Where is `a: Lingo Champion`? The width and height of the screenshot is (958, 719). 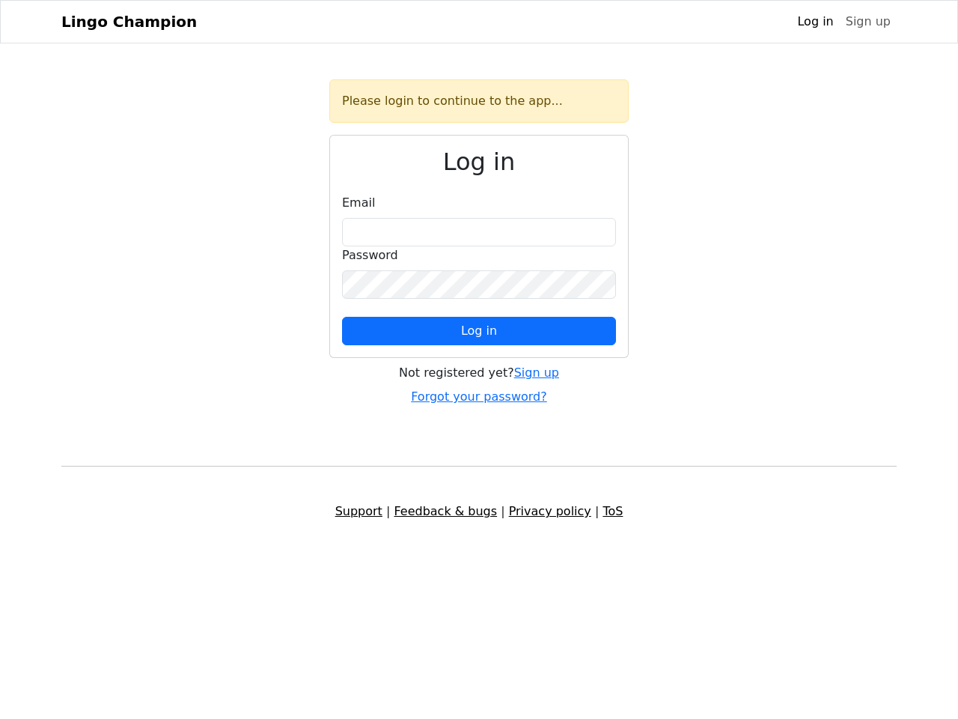
a: Lingo Champion is located at coordinates (129, 22).